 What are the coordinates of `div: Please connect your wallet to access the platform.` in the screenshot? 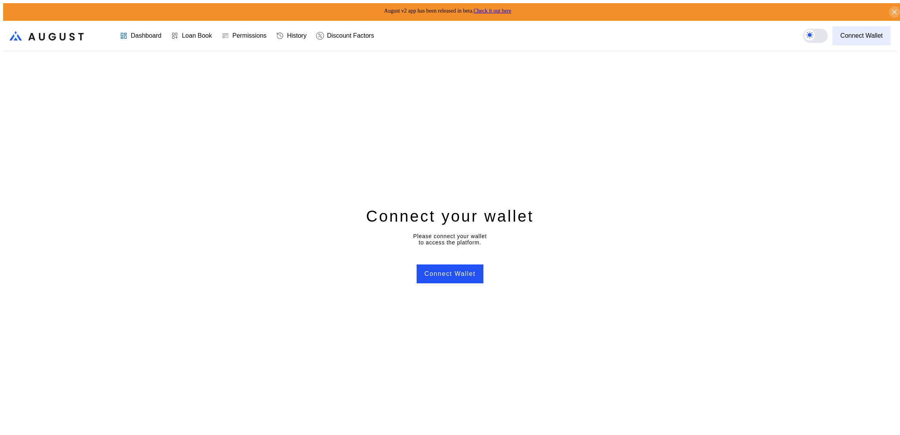 It's located at (449, 239).